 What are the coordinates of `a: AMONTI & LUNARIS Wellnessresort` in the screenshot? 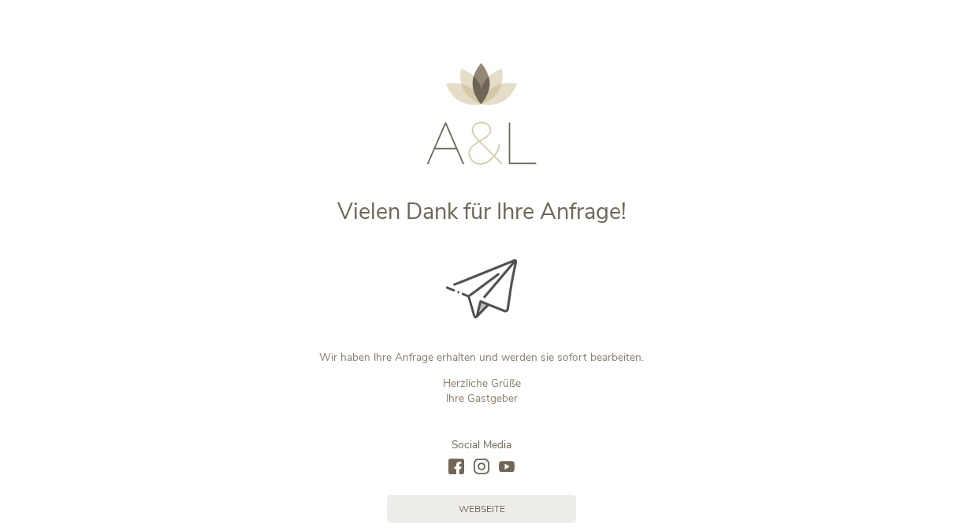 It's located at (482, 114).